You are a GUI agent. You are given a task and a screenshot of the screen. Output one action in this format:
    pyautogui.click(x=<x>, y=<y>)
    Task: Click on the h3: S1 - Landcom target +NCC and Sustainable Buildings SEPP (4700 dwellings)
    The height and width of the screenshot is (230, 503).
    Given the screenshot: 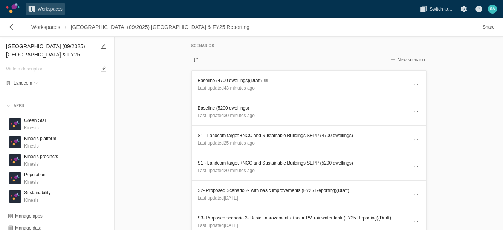 What is the action you would take?
    pyautogui.click(x=303, y=136)
    